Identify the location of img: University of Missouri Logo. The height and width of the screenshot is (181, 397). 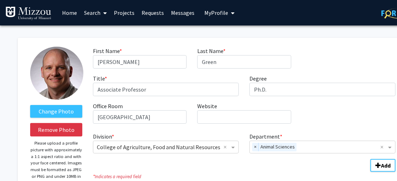
(28, 13).